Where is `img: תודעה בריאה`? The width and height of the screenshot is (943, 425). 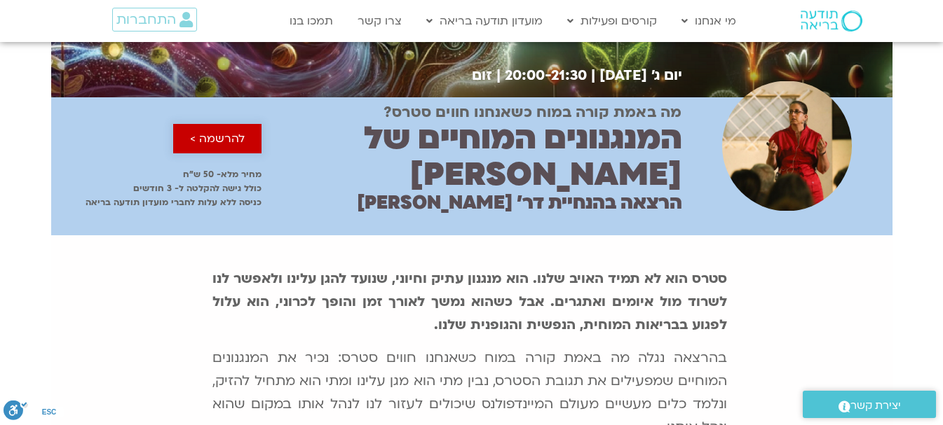
img: תודעה בריאה is located at coordinates (831, 21).